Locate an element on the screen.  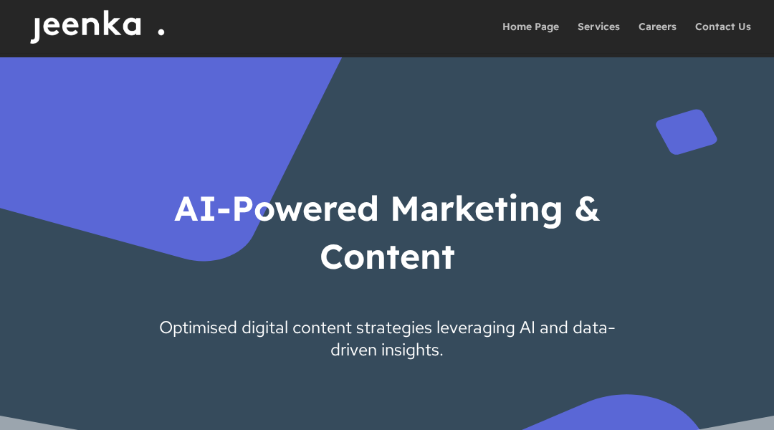
a: Home Page is located at coordinates (530, 37).